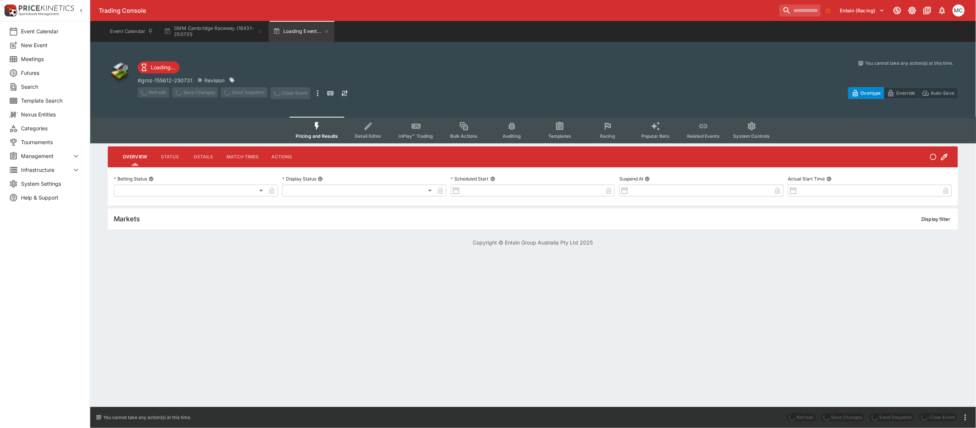  Describe the element at coordinates (204, 157) in the screenshot. I see `button: Details` at that location.